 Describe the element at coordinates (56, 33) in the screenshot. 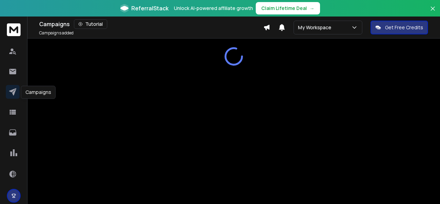

I see `p: Campaigns added` at that location.